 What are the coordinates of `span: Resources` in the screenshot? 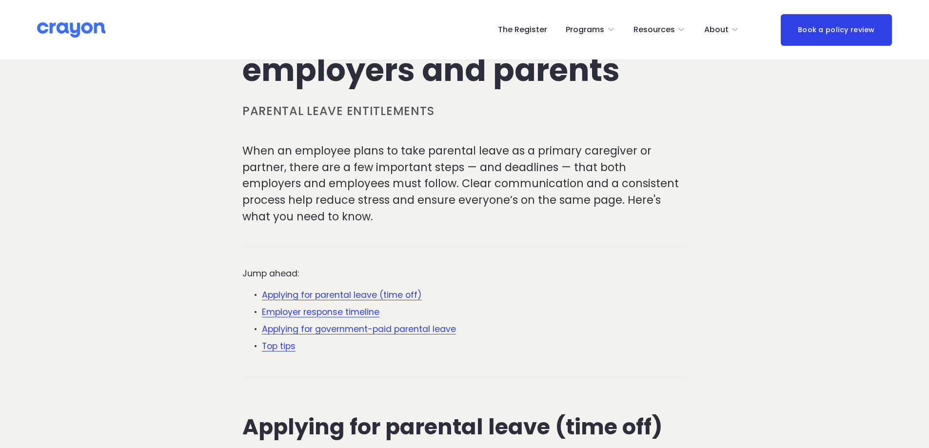 It's located at (654, 30).